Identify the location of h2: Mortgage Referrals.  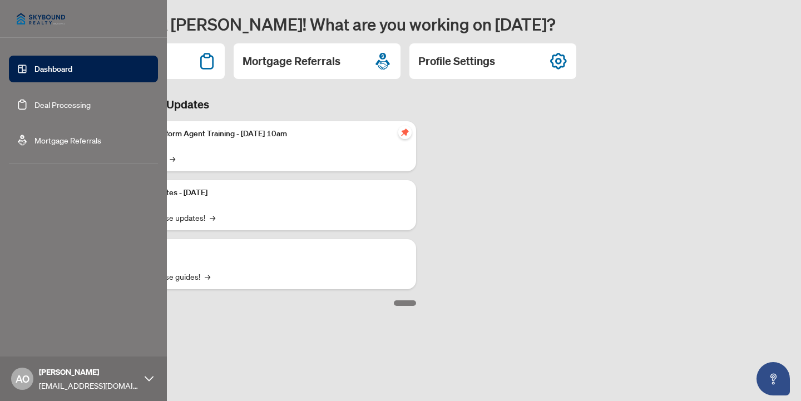
(291, 61).